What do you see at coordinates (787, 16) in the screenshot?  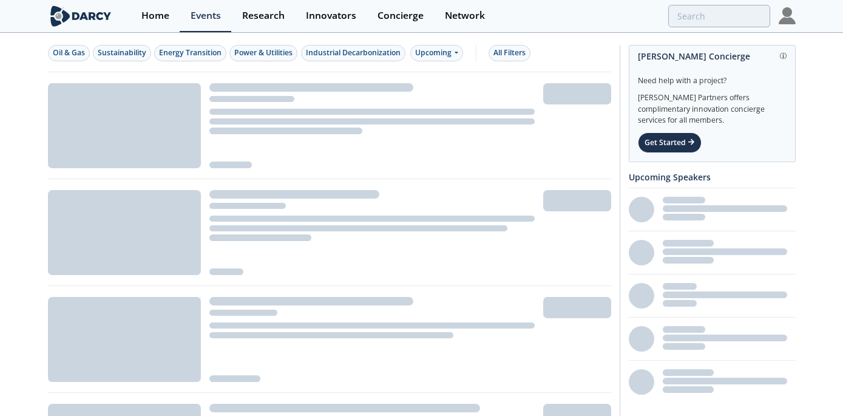 I see `img: Profile` at bounding box center [787, 16].